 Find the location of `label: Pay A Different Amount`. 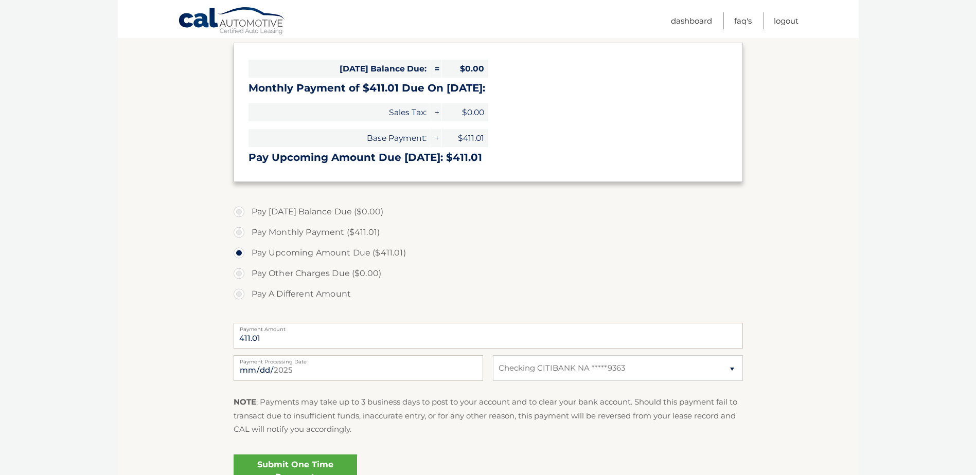

label: Pay A Different Amount is located at coordinates (488, 294).